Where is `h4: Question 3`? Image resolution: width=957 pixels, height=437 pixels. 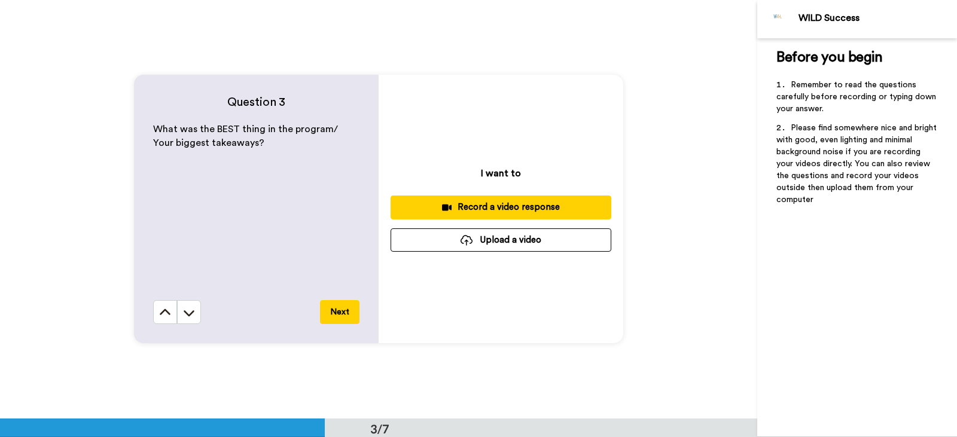
h4: Question 3 is located at coordinates (256, 102).